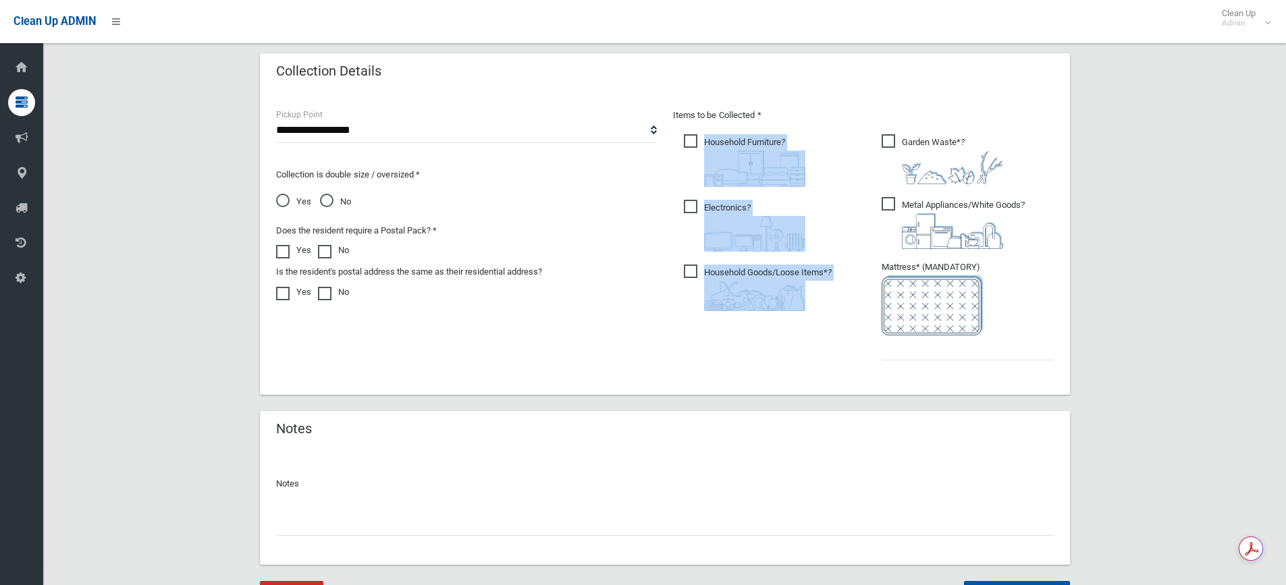 This screenshot has height=585, width=1286. I want to click on img: aa9efdbe659d29b613fca23ba79d85cb.png, so click(754, 169).